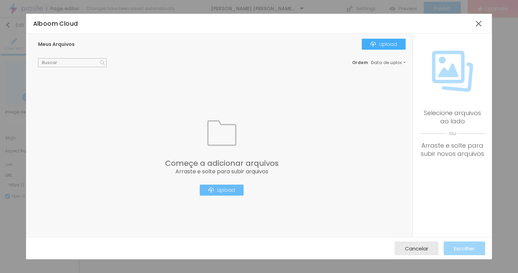  What do you see at coordinates (465, 249) in the screenshot?
I see `span: Escolher` at bounding box center [465, 249].